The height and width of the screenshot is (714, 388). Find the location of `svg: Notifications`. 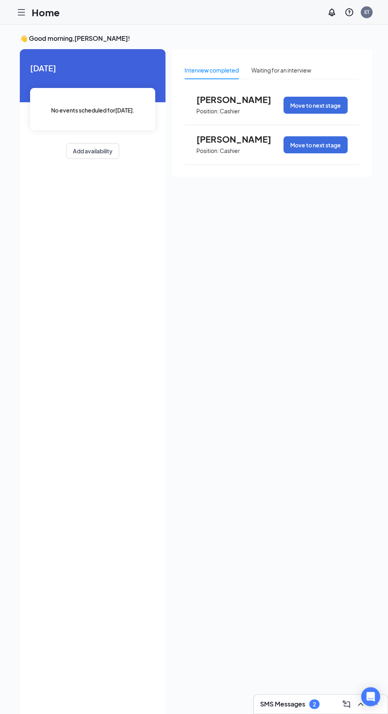

svg: Notifications is located at coordinates (332, 12).